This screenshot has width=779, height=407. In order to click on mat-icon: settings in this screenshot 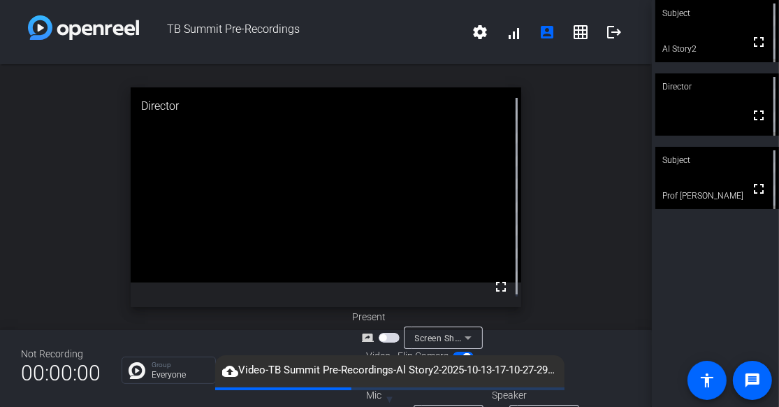, I will do `click(480, 32)`.